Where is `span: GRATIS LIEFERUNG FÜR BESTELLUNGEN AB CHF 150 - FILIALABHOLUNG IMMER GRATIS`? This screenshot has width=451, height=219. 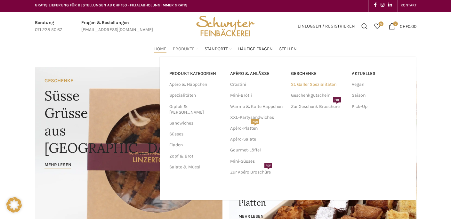
span: GRATIS LIEFERUNG FÜR BESTELLUNGEN AB CHF 150 - FILIALABHOLUNG IMMER GRATIS is located at coordinates (111, 5).